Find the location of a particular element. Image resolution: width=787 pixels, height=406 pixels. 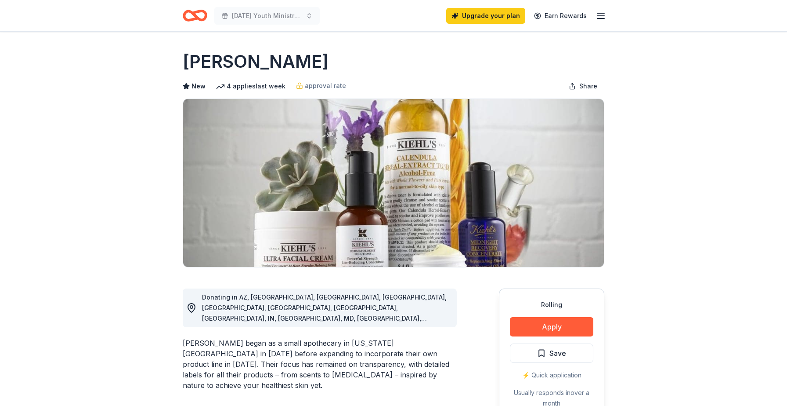

a: Earn Rewards is located at coordinates (561, 16).